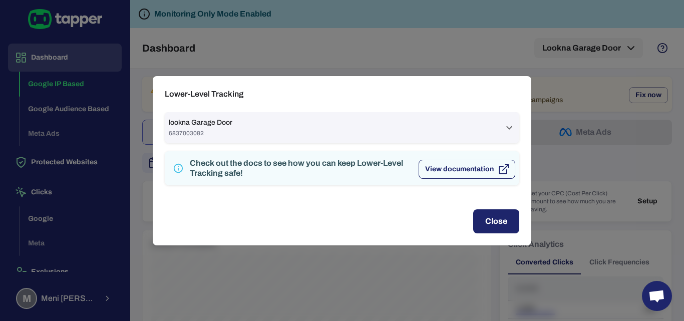 The image size is (684, 321). I want to click on button: View documentation, so click(467, 169).